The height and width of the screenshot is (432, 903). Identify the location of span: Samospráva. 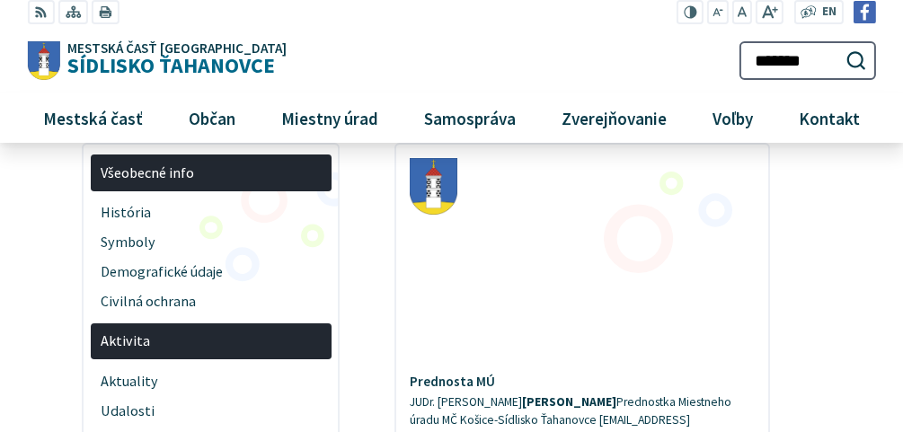
(469, 118).